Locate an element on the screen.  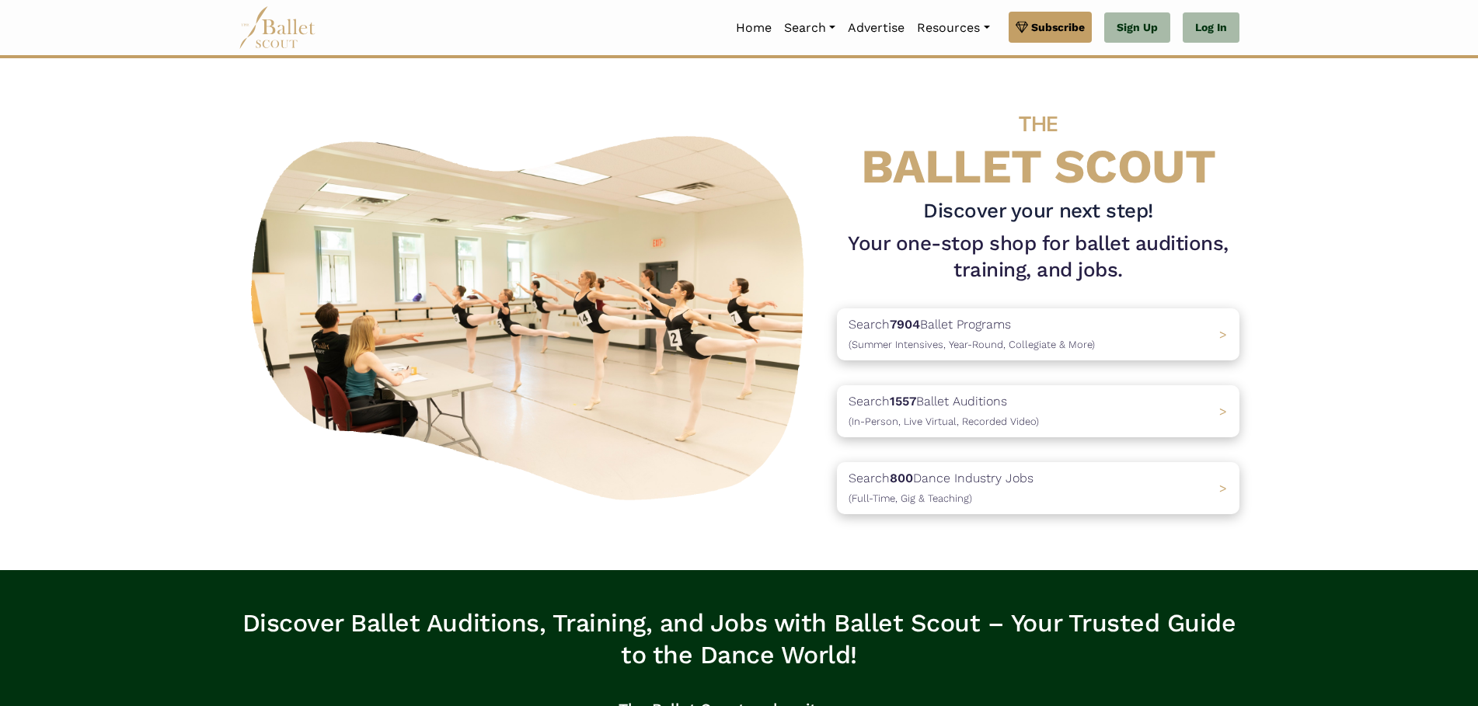
a: Search1557Ballet Auditions(In-Person, Live Virtual, Recorded Video) > is located at coordinates (1038, 411).